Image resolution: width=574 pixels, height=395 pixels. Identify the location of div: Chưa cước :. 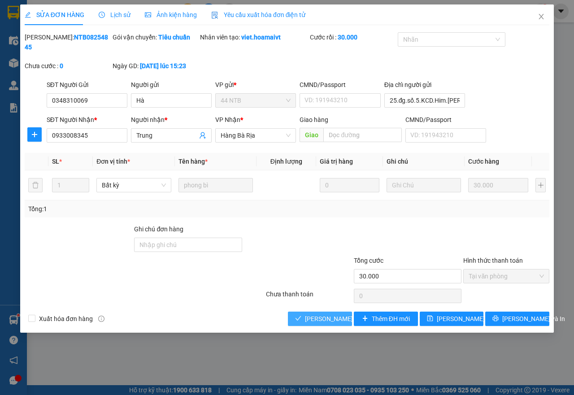
(68, 66).